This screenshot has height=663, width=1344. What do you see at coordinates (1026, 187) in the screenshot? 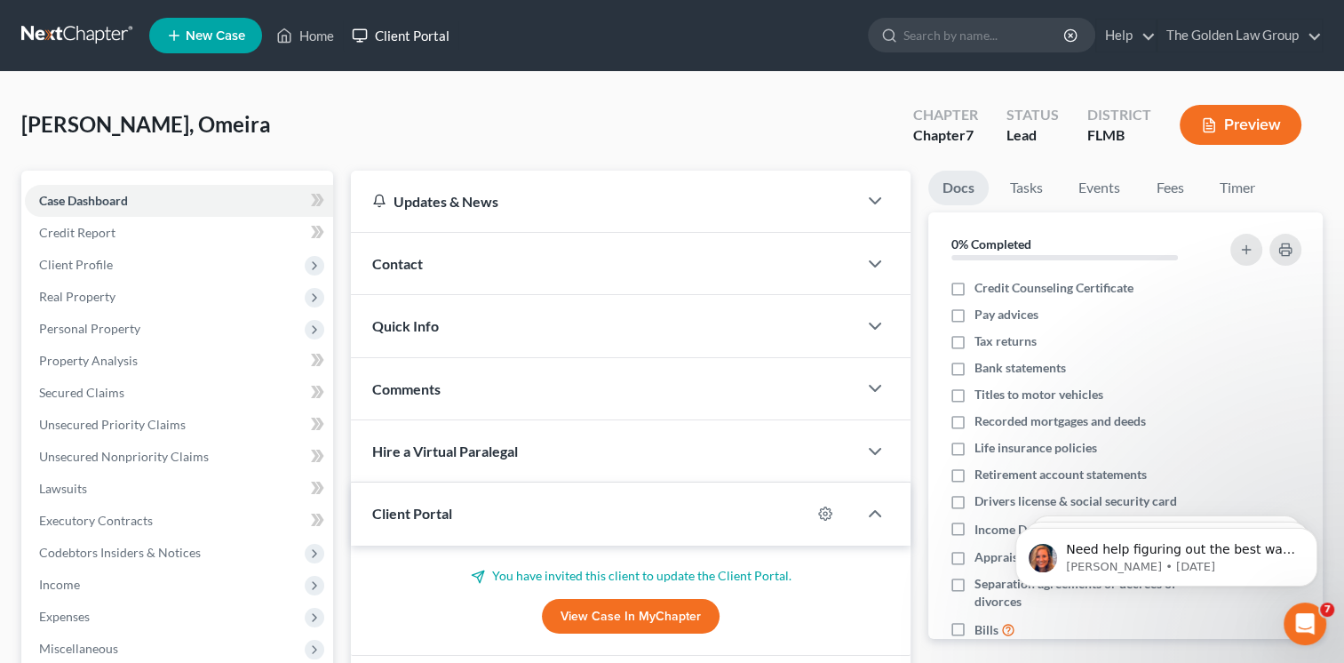
I see `a: Tasks` at bounding box center [1026, 187].